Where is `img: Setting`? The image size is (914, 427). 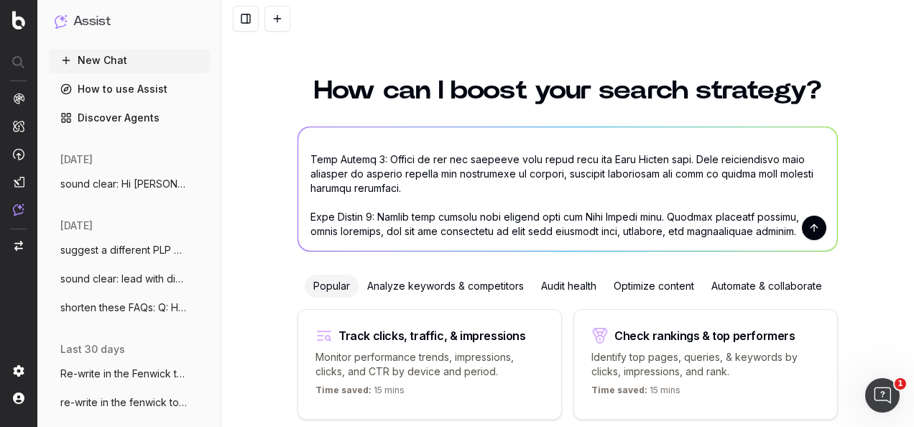 img: Setting is located at coordinates (19, 371).